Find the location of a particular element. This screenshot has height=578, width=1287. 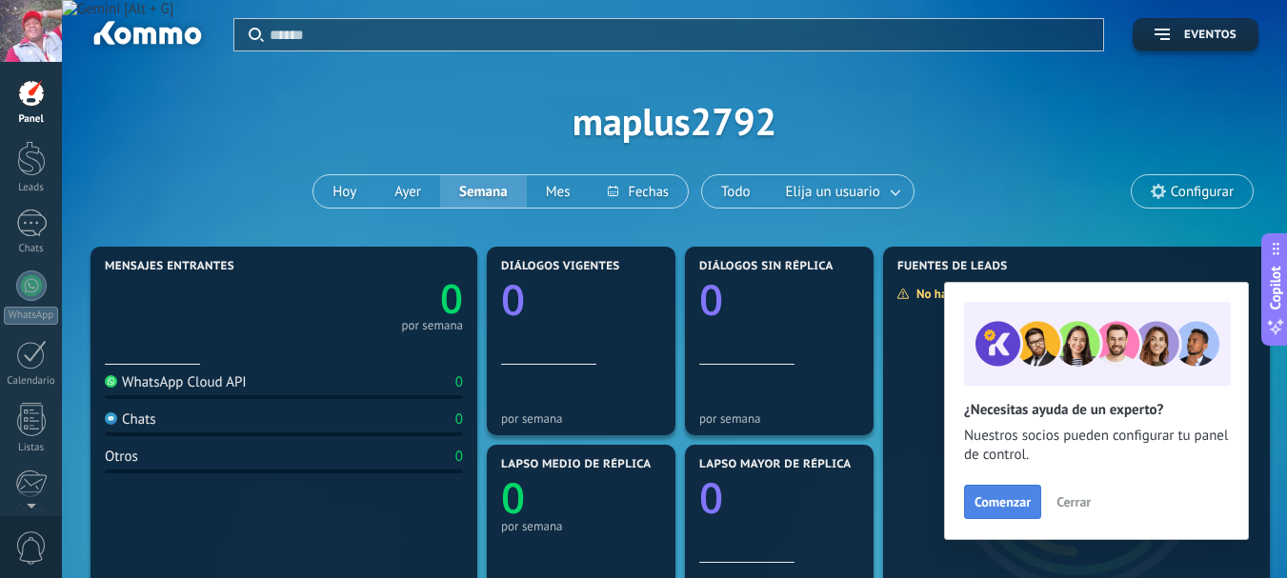

span: Diálogos sin réplica is located at coordinates (766, 267).